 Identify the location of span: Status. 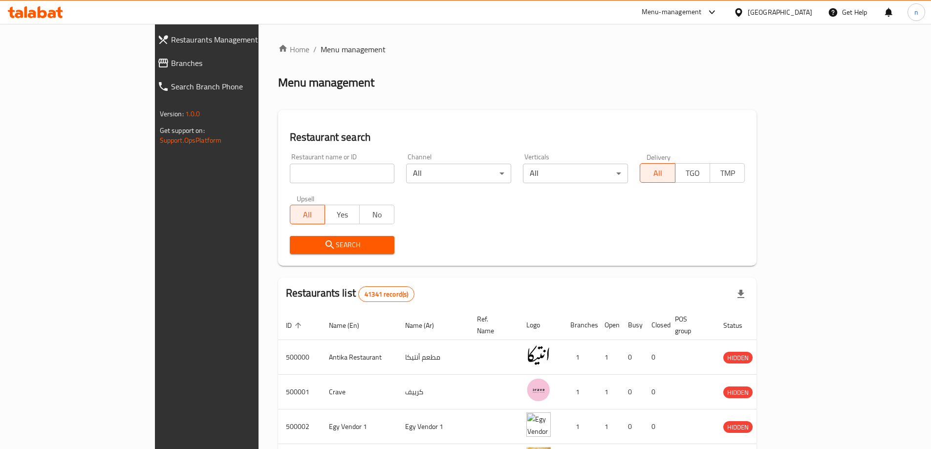
(739, 326).